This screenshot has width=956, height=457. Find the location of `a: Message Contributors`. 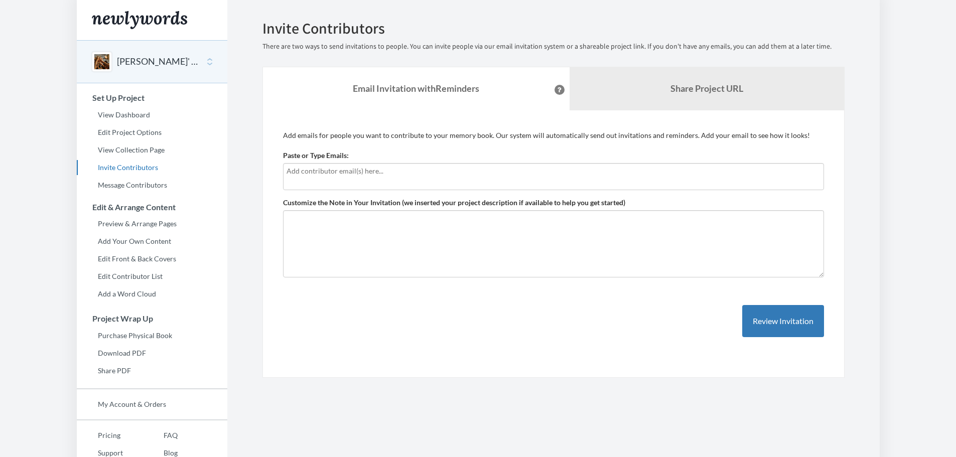

a: Message Contributors is located at coordinates (152, 185).